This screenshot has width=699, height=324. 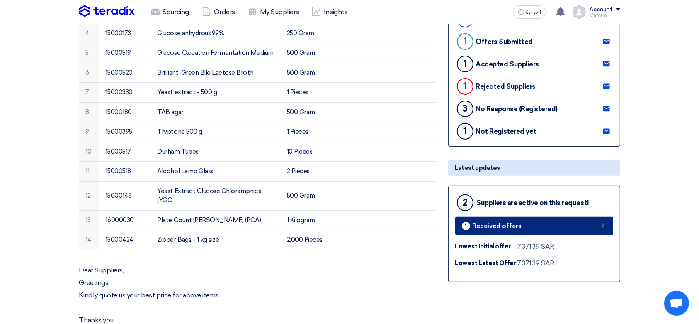 I want to click on div: No Response (Registered), so click(x=517, y=109).